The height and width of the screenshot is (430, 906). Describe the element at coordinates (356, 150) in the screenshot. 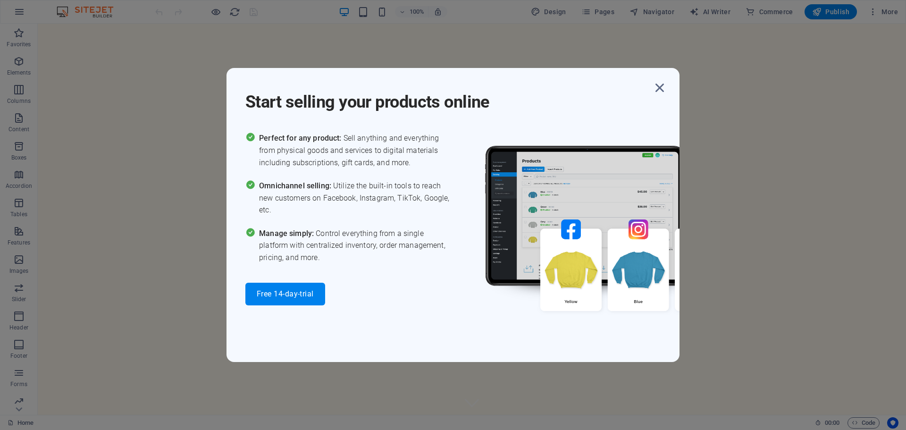

I see `span: Sell anything and everything from physical goods and services to digital materials including subs...` at that location.